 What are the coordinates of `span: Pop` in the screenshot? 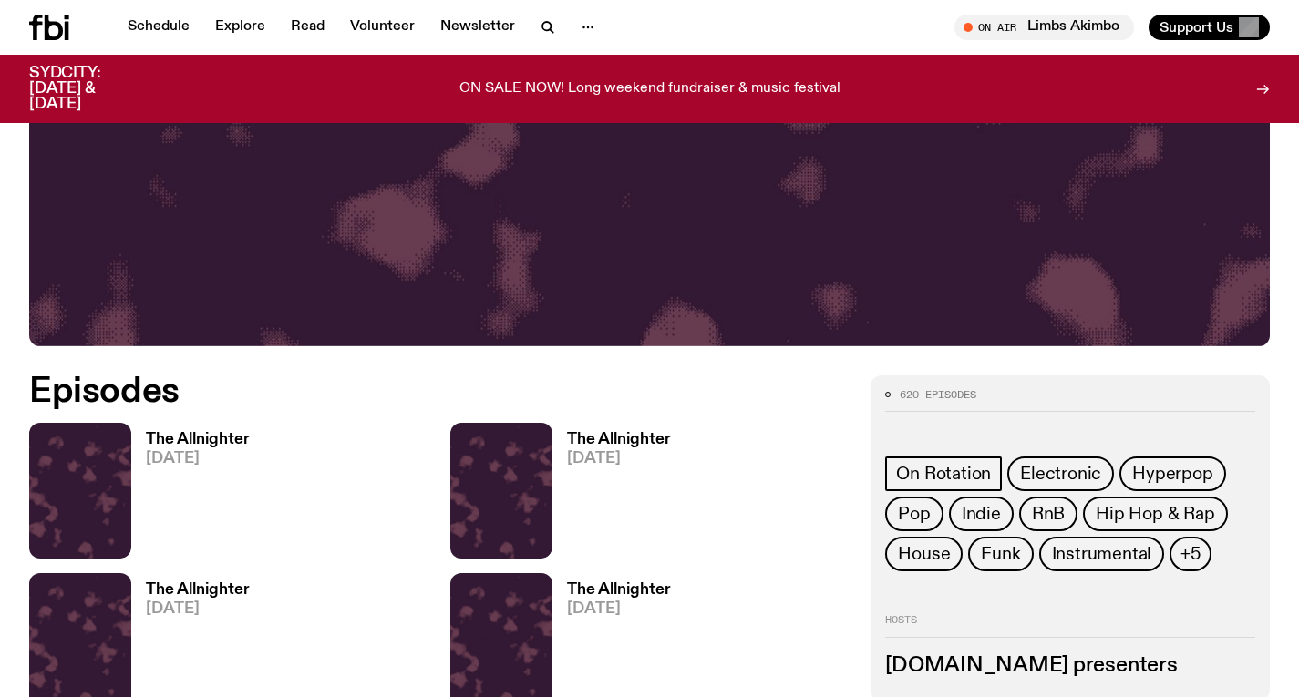 It's located at (913, 514).